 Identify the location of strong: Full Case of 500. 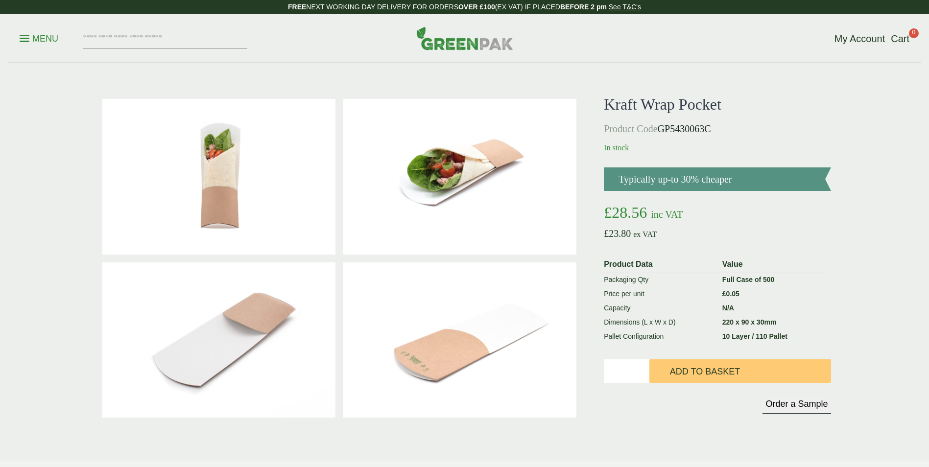
(748, 280).